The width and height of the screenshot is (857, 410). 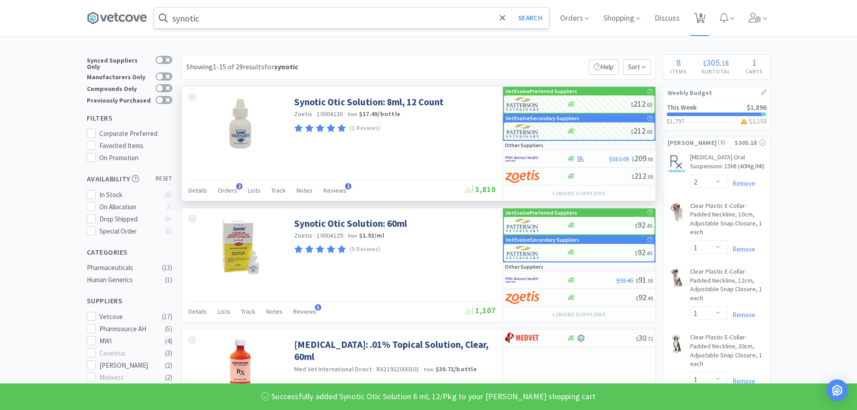 What do you see at coordinates (759, 121) in the screenshot?
I see `span: 2,103` at bounding box center [759, 121].